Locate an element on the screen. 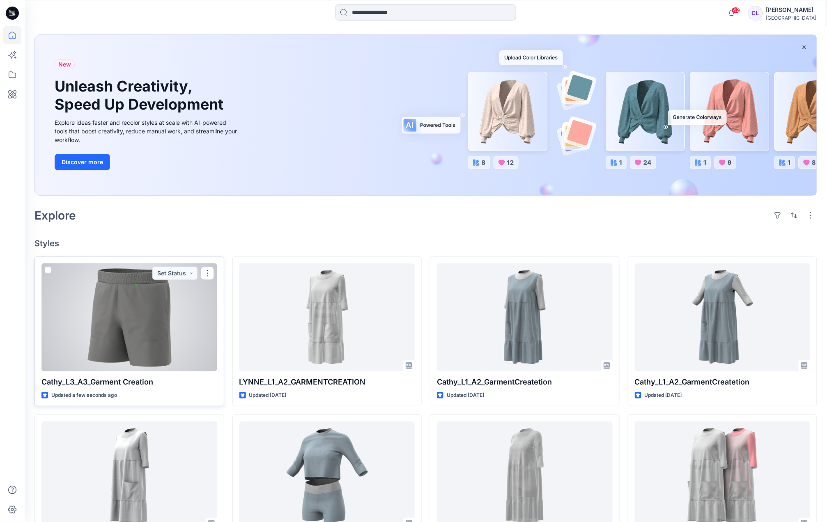  a: LYNNE_L1_A2_GARMENTCREATION is located at coordinates (327, 317).